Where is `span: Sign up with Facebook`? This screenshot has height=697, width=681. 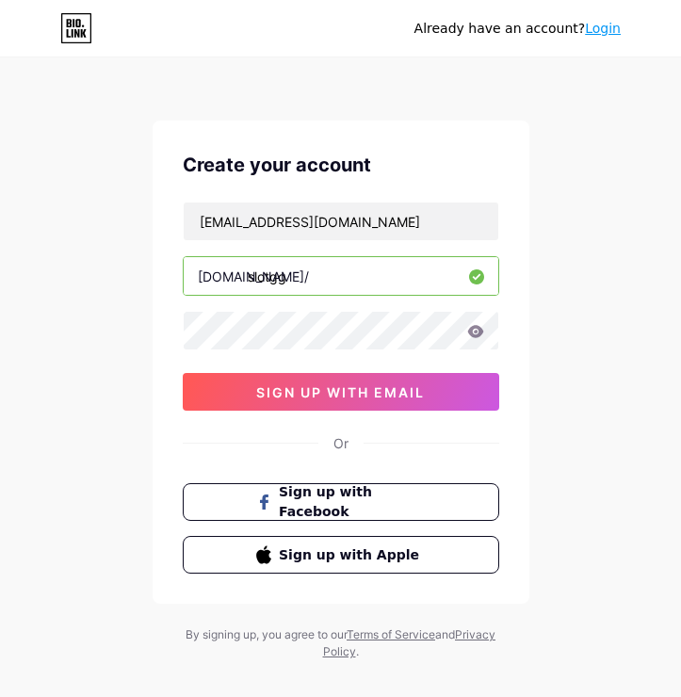
span: Sign up with Facebook is located at coordinates (352, 502).